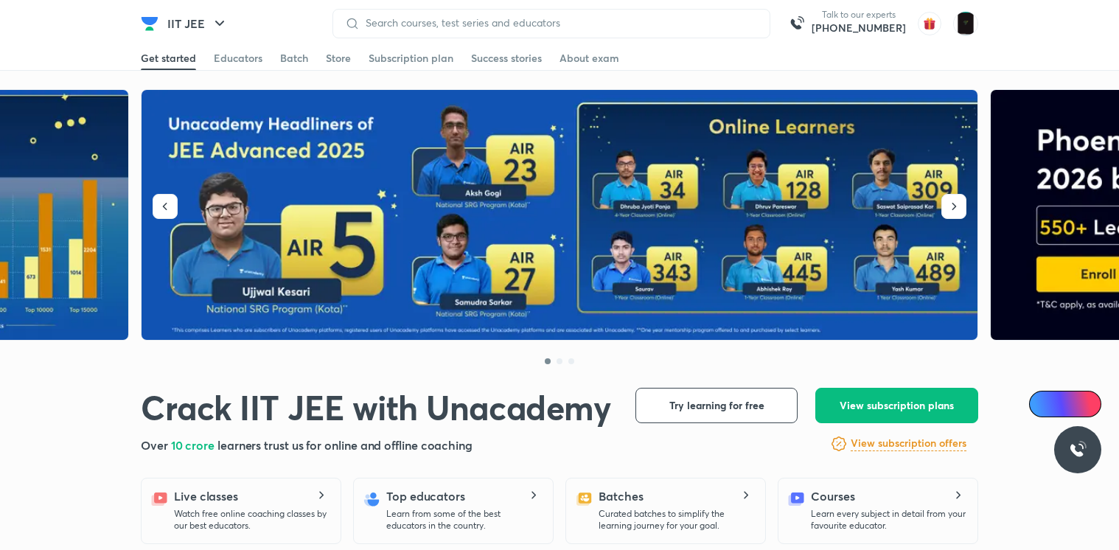 This screenshot has height=550, width=1119. Describe the element at coordinates (1065, 404) in the screenshot. I see `a: Ai Doubts` at that location.